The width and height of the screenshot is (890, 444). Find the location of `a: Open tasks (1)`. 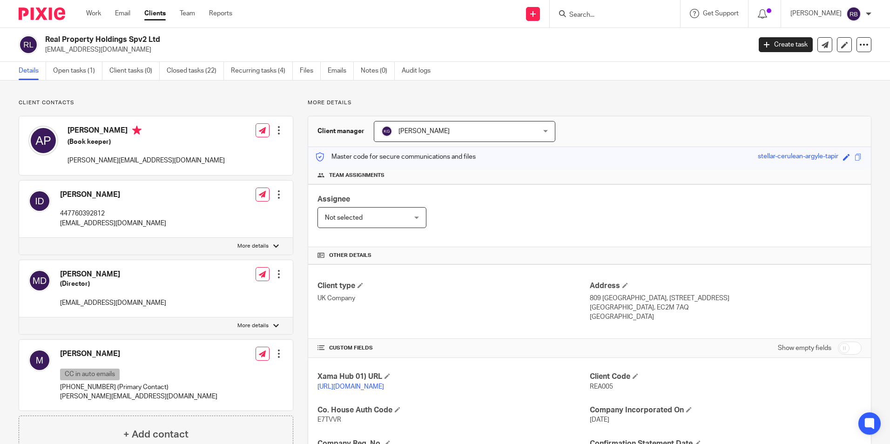

a: Open tasks (1) is located at coordinates (78, 71).